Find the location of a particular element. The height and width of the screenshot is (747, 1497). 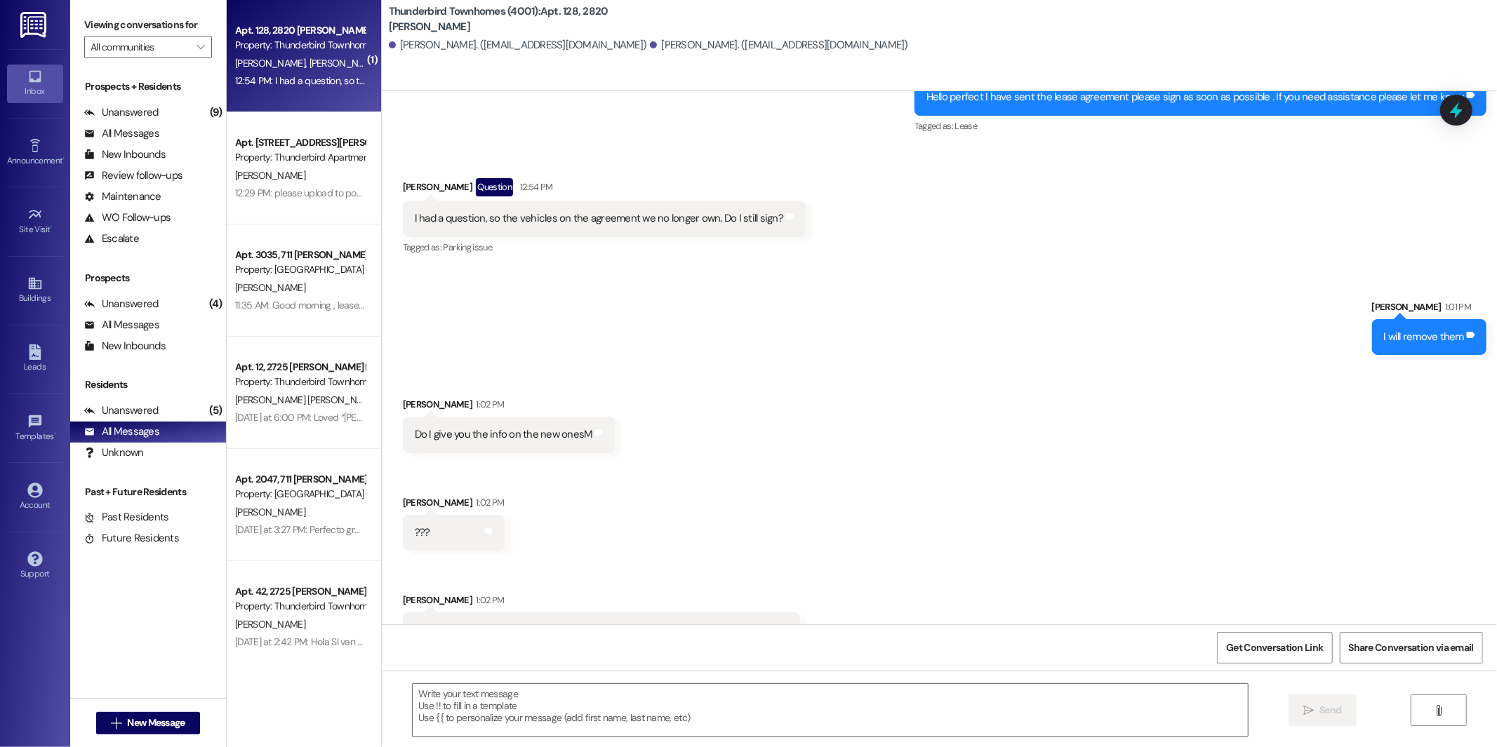

span: New Message is located at coordinates (156, 723).